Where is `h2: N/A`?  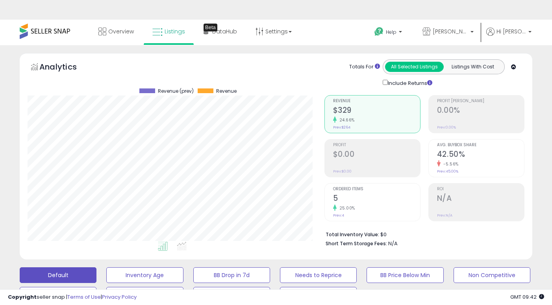 h2: N/A is located at coordinates (480, 199).